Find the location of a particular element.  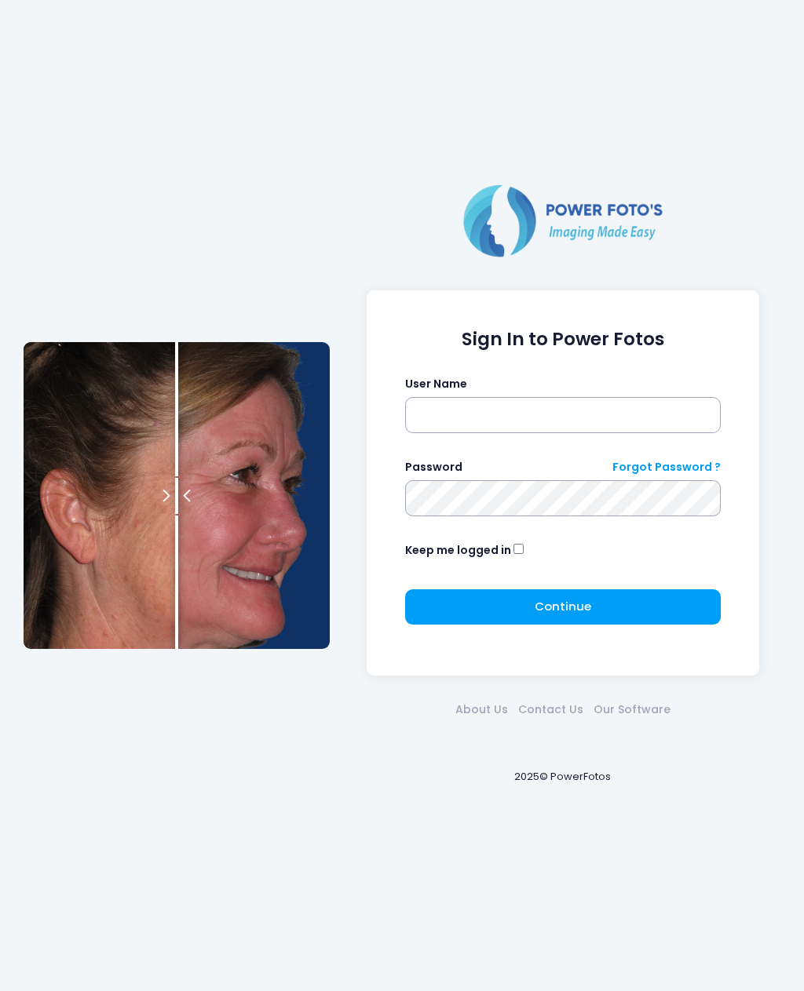

h1: Sign In to Power Fotos is located at coordinates (563, 340).